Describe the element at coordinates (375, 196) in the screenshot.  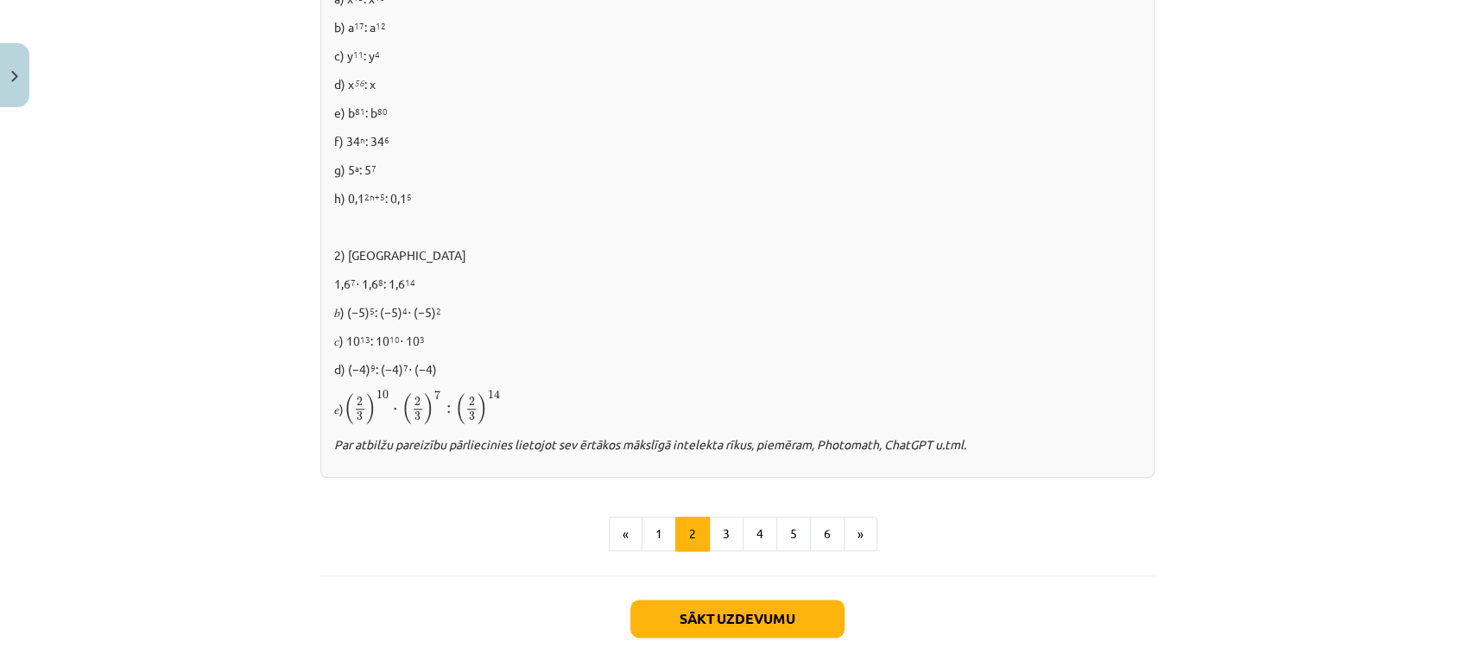
I see `sup: 2n+5` at that location.